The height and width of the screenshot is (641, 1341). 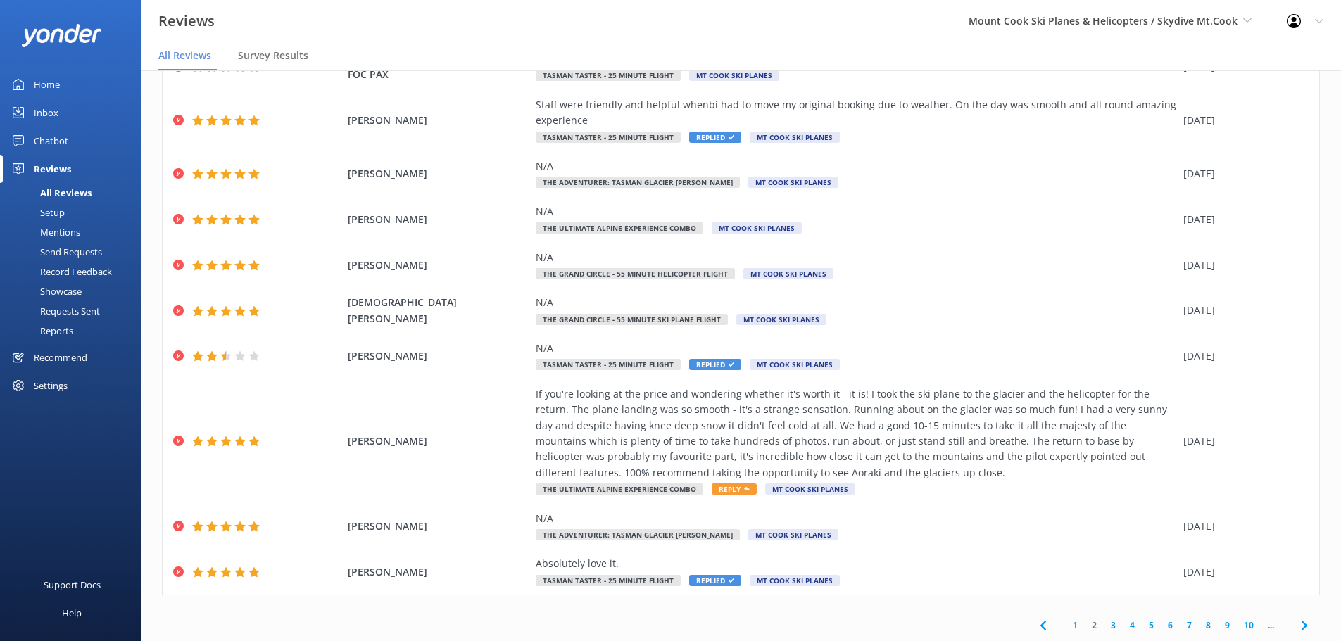 I want to click on a: 7, so click(x=1189, y=625).